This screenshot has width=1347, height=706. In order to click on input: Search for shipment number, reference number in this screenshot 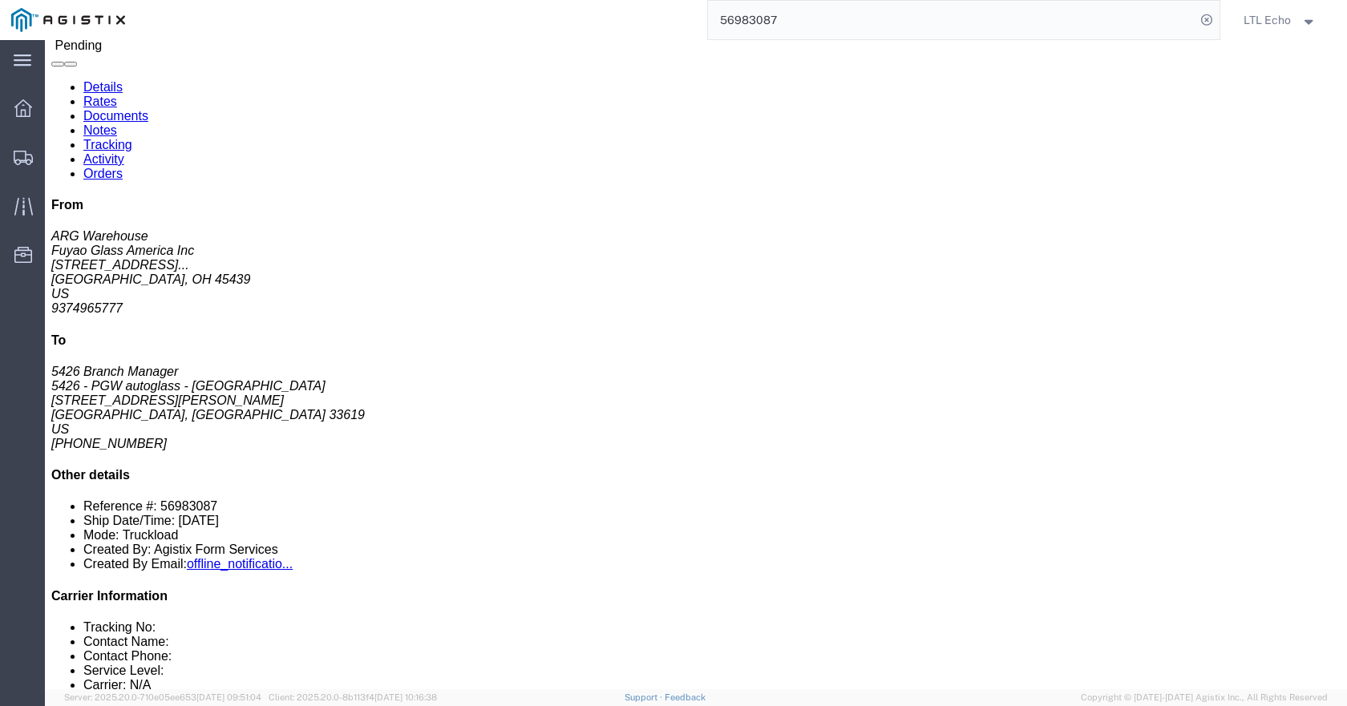, I will do `click(952, 20)`.